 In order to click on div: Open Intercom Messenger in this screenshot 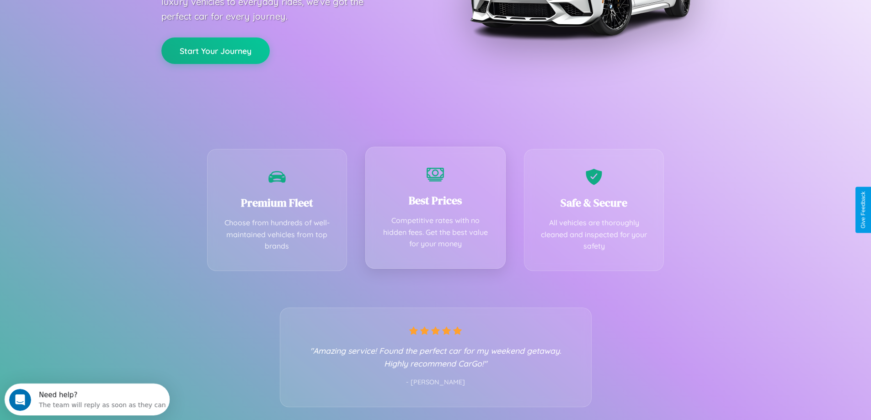, I will do `click(87, 16)`.